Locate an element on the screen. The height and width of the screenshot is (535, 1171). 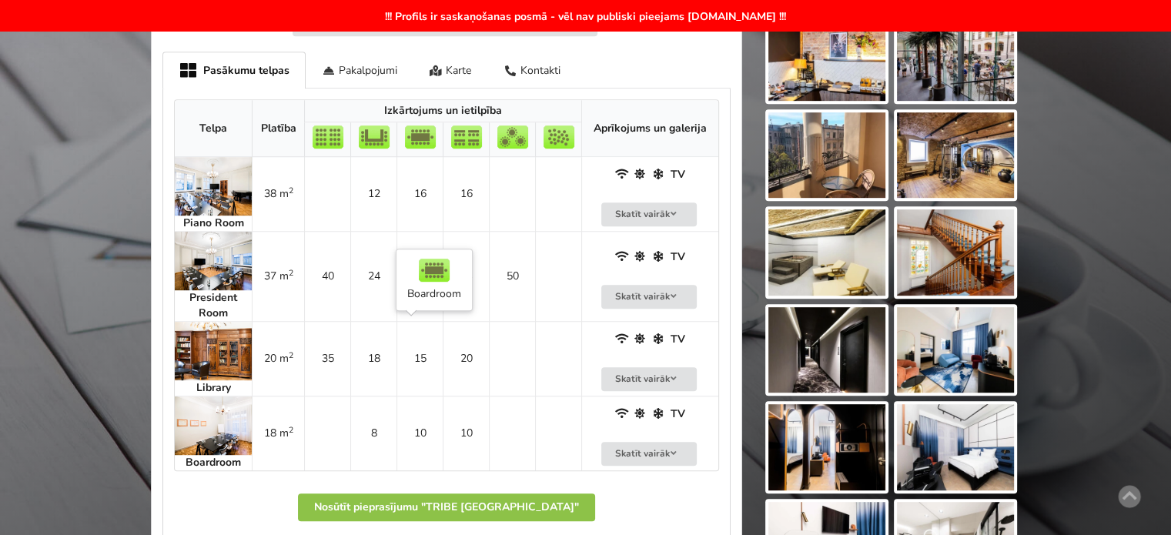
td: 35 is located at coordinates (327, 358).